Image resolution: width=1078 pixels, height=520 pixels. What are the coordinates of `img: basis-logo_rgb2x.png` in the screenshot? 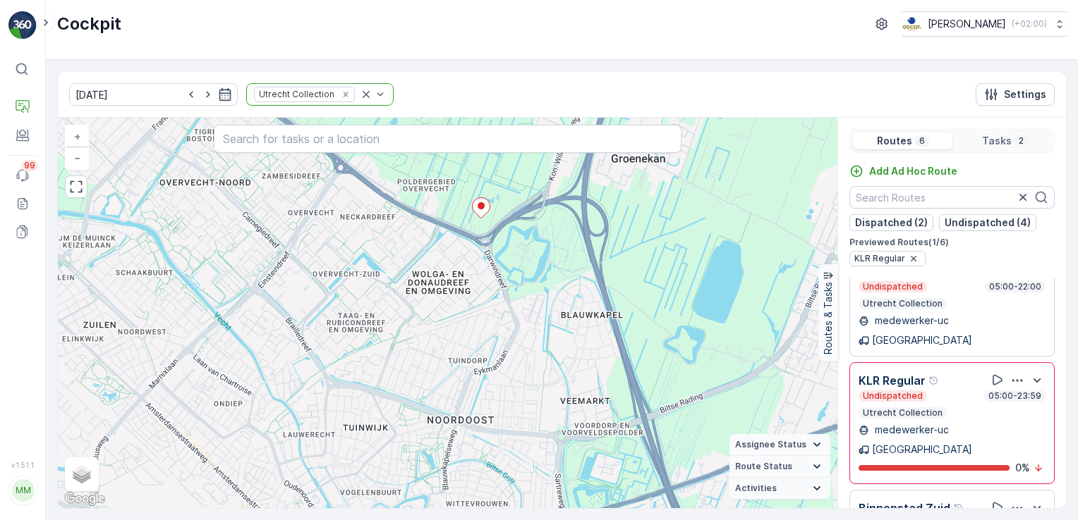 It's located at (911, 24).